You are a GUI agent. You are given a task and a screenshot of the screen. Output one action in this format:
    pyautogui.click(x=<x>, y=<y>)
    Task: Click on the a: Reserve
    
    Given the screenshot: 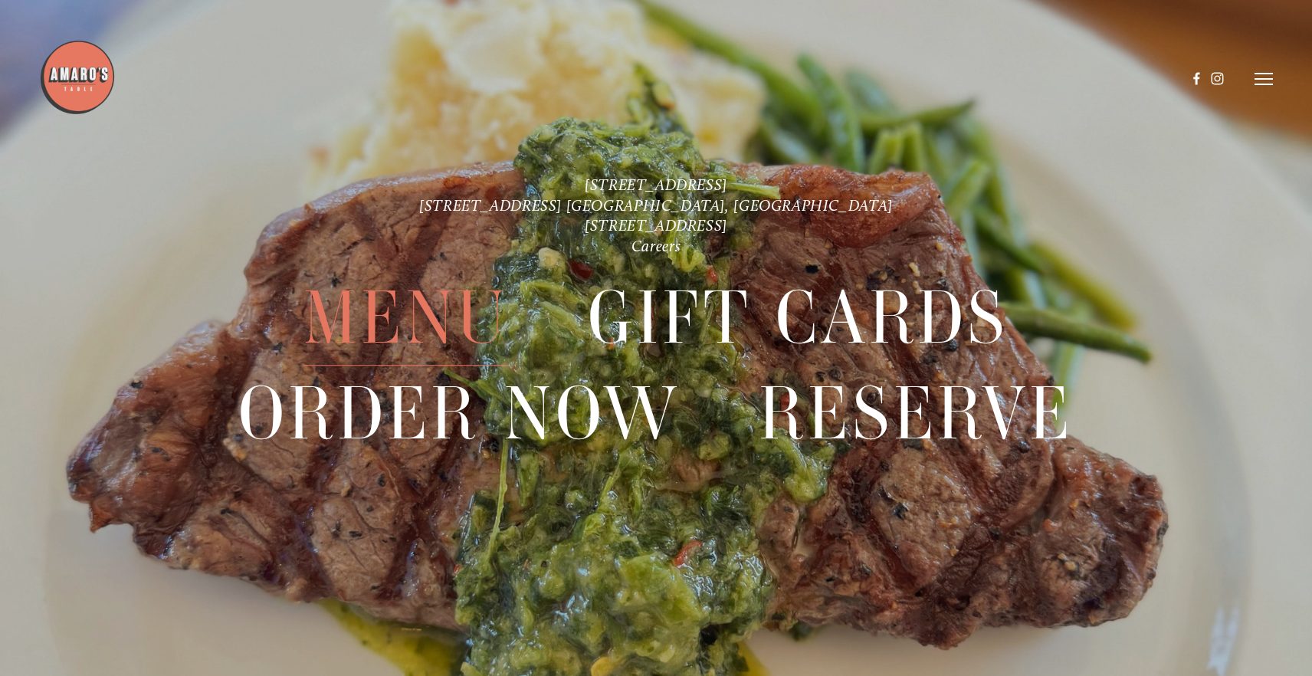 What is the action you would take?
    pyautogui.click(x=916, y=413)
    